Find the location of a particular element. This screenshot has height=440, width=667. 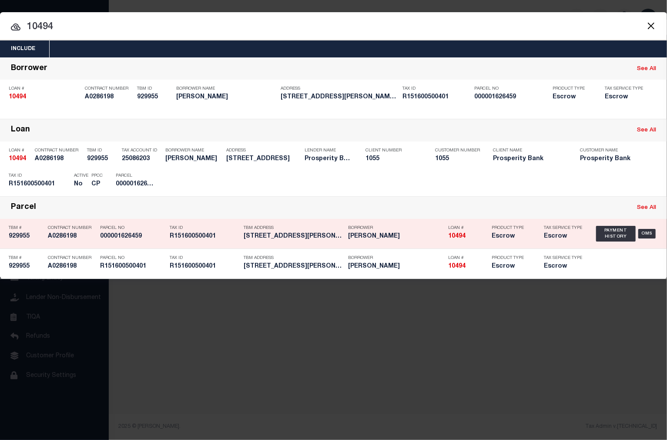

div: Parcel is located at coordinates (24, 208).